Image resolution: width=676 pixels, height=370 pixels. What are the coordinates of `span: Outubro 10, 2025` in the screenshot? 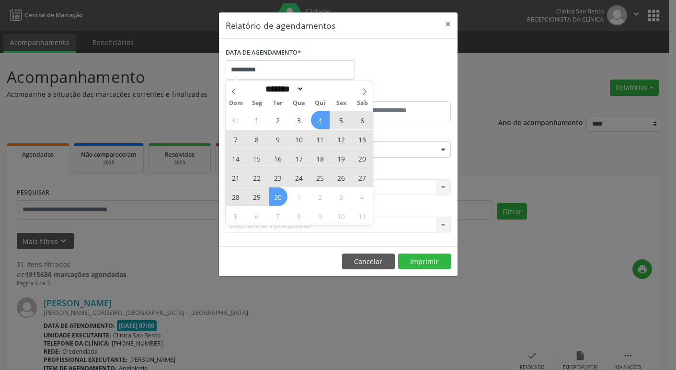 It's located at (341, 216).